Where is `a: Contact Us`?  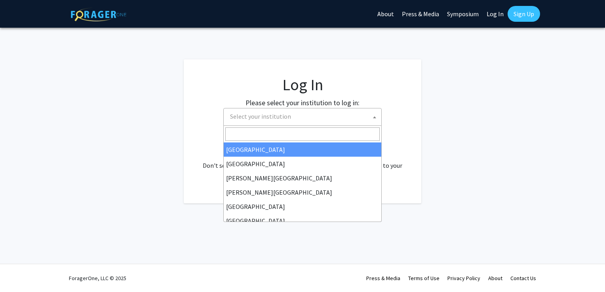 a: Contact Us is located at coordinates (523, 279).